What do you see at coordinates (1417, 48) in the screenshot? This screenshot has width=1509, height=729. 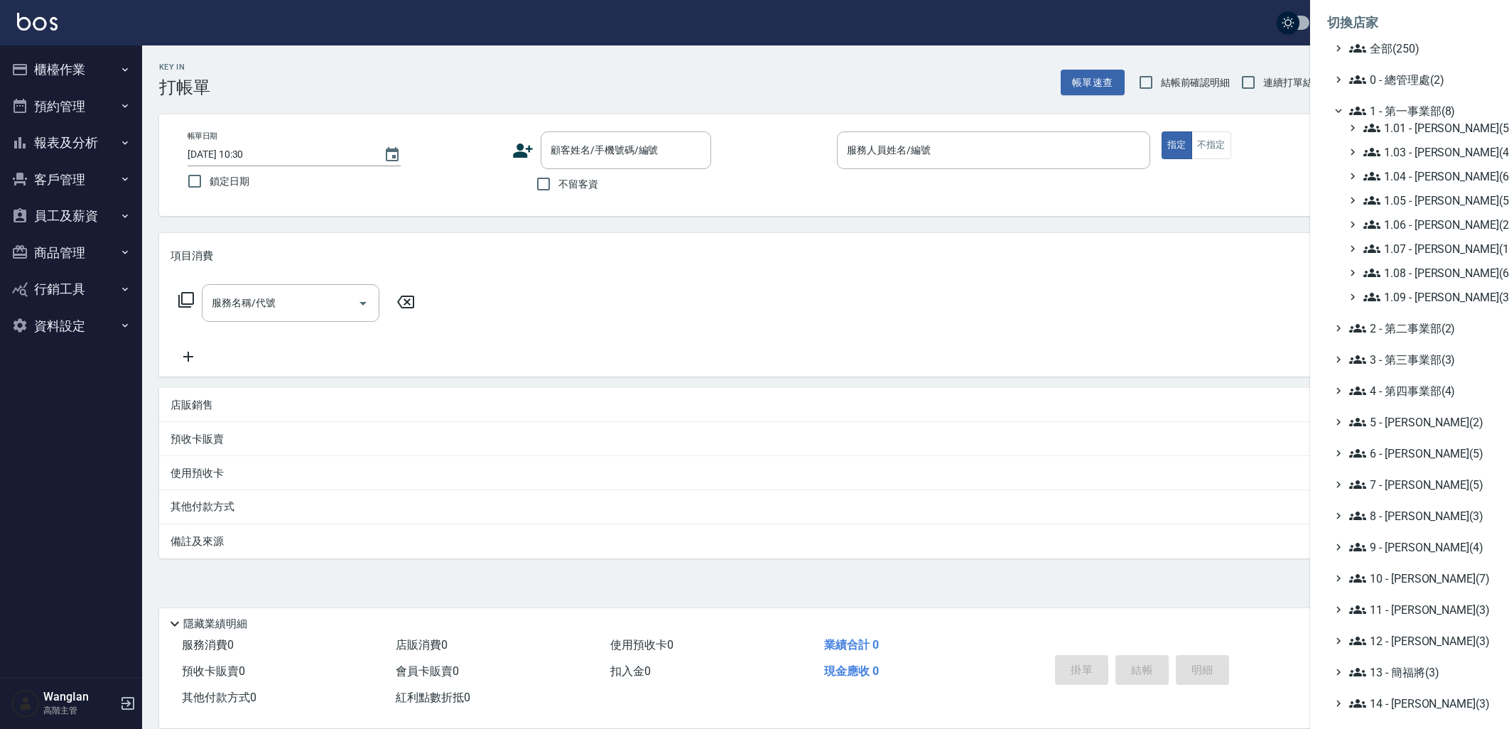 I see `span: 全部(250)` at bounding box center [1417, 48].